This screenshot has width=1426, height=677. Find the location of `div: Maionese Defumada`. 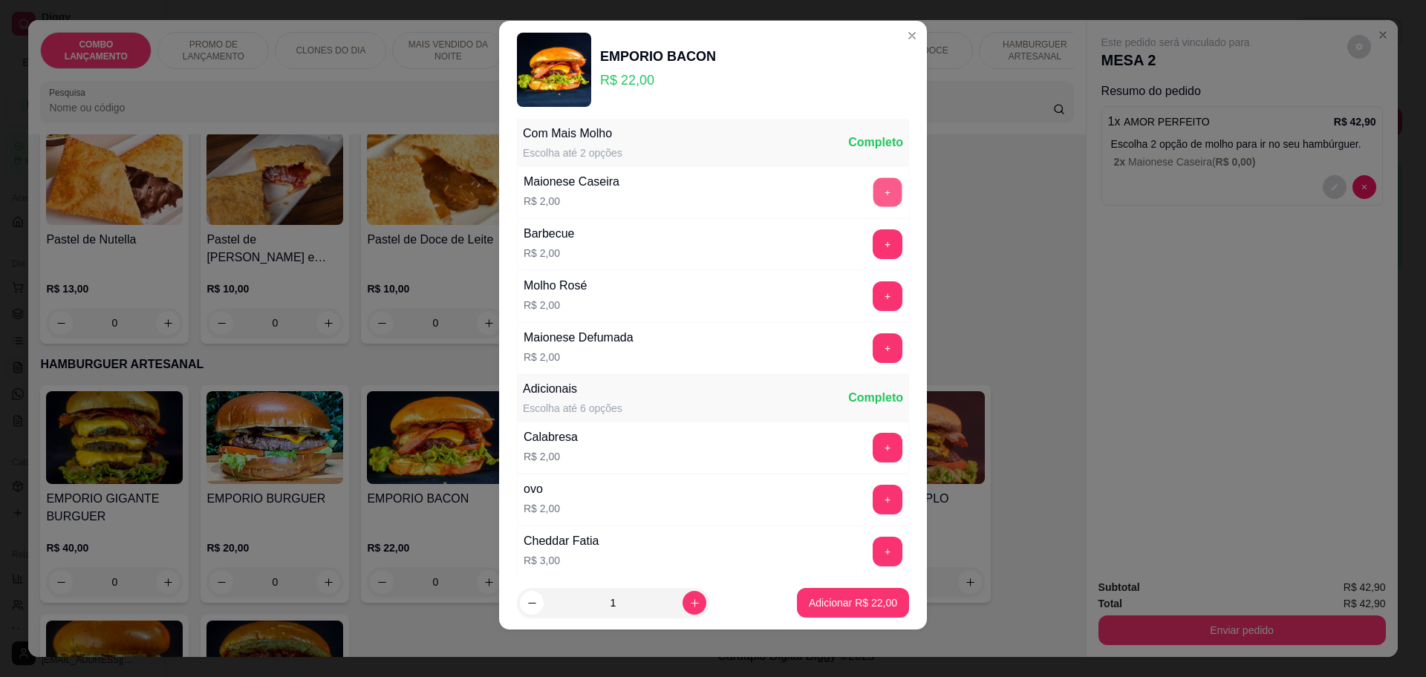

div: Maionese Defumada is located at coordinates (579, 338).